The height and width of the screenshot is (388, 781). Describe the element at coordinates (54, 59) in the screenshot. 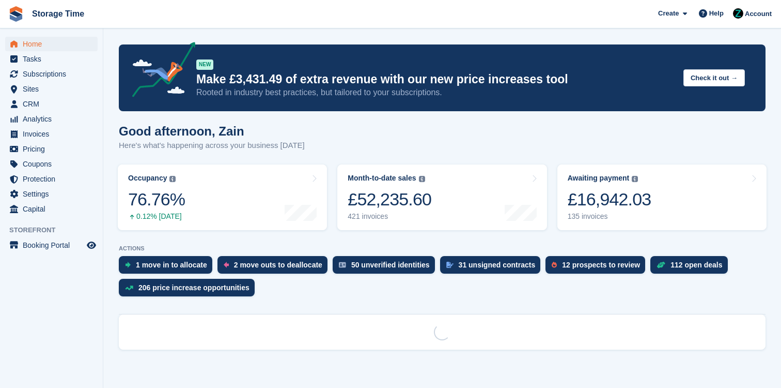

I see `span: Tasks` at that location.